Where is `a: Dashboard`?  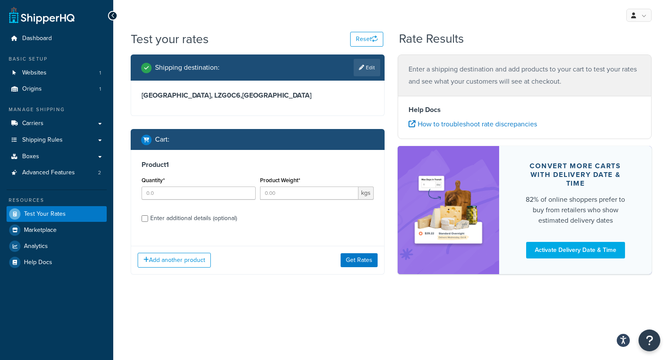 a: Dashboard is located at coordinates (57, 38).